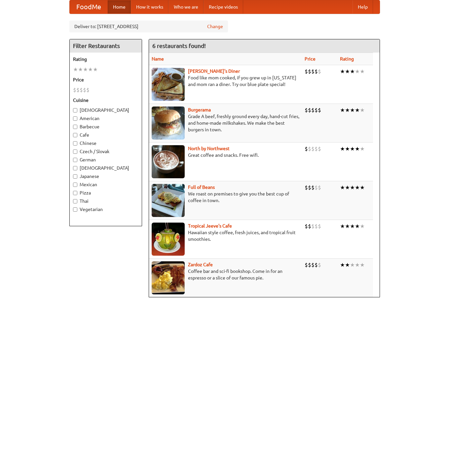 The width and height of the screenshot is (449, 468). I want to click on p: Coffee bar and sci-fi bookshop. Come in for an espresso or a slice of our famous pie., so click(226, 275).